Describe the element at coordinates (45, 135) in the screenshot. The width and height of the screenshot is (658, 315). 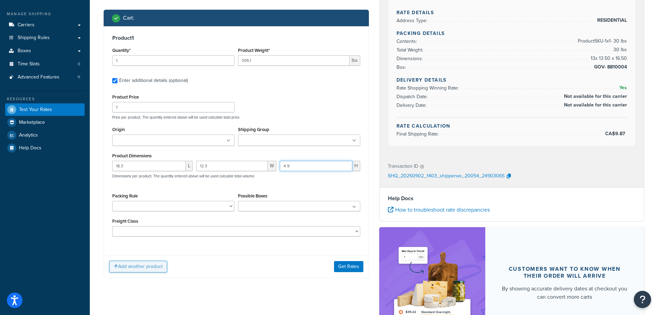
I see `li: Analytics` at that location.